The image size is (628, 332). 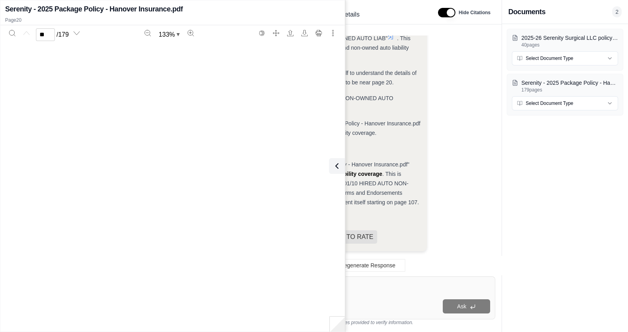 I want to click on button: Previous page, so click(x=26, y=33).